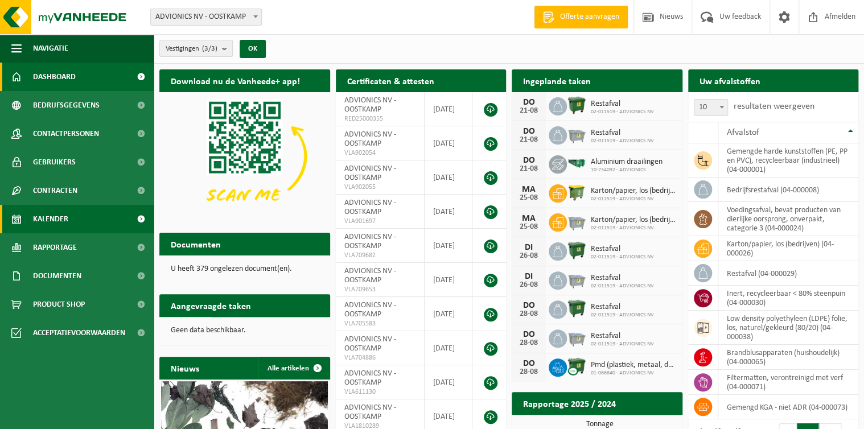 This screenshot has height=429, width=864. I want to click on img: Download de VHEPlus App, so click(245, 156).